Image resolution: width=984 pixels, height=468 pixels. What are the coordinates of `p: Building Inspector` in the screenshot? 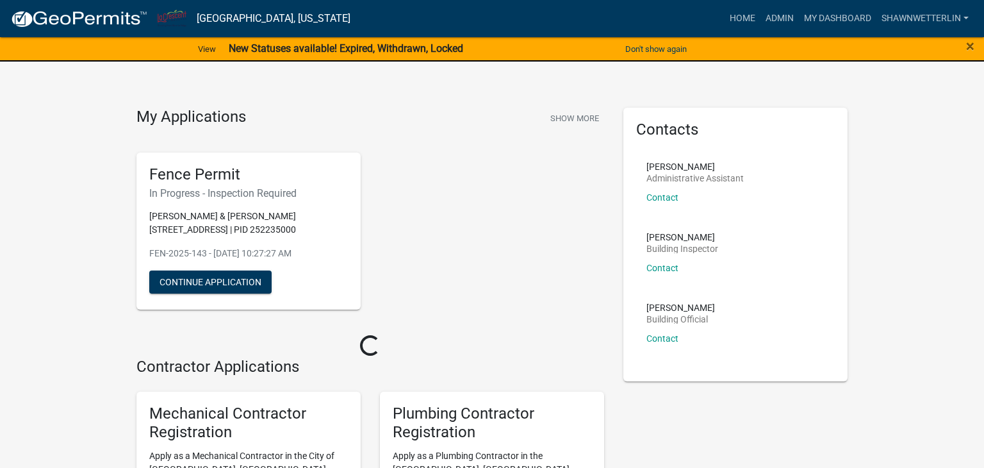 It's located at (682, 249).